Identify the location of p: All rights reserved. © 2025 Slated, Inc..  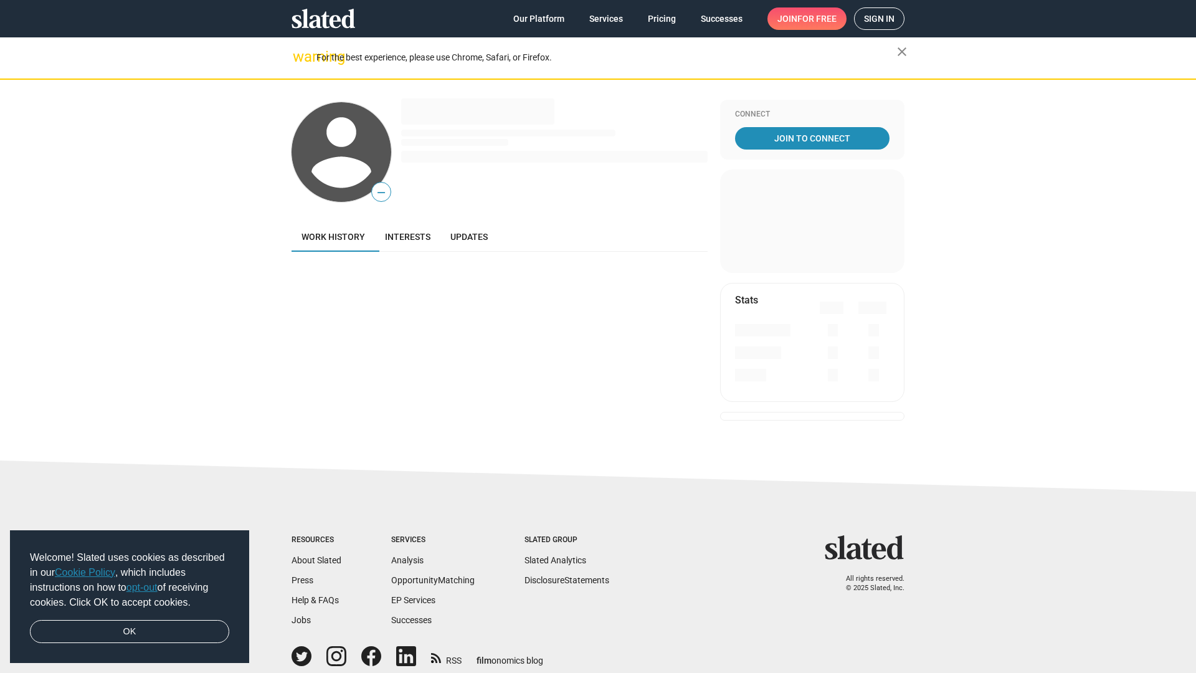
(868, 583).